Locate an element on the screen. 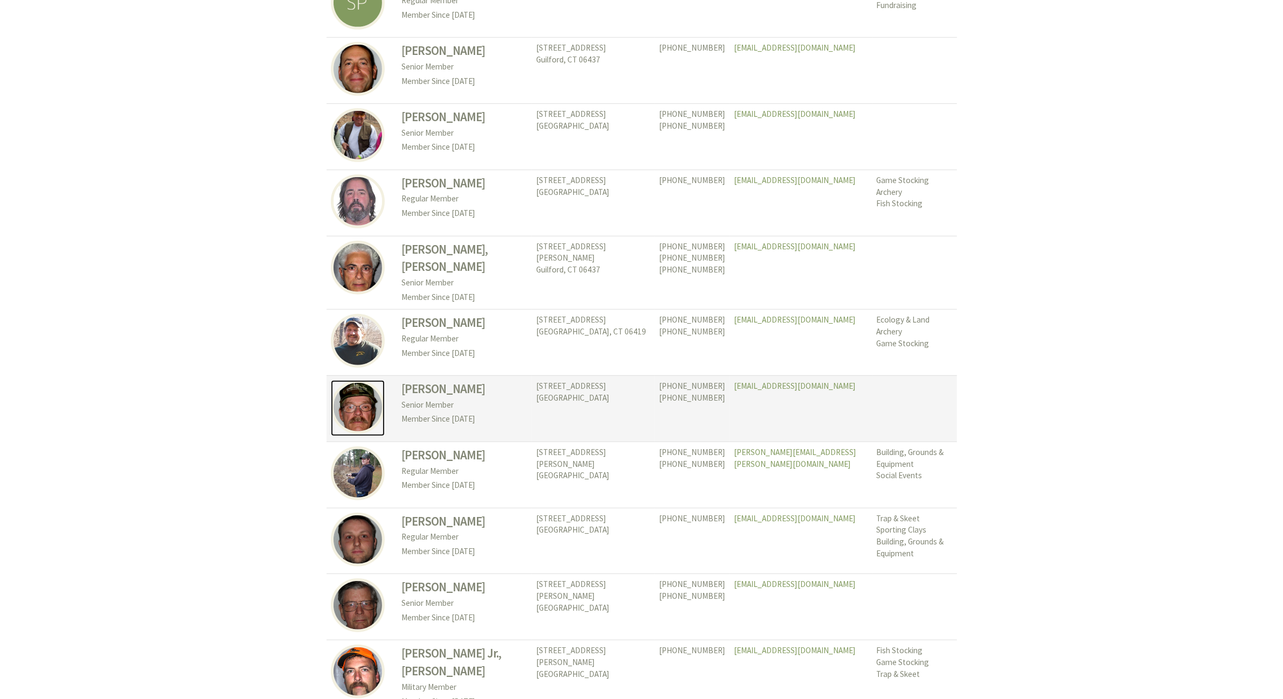 The image size is (1283, 699). img: Wayne Petroskey is located at coordinates (358, 341).